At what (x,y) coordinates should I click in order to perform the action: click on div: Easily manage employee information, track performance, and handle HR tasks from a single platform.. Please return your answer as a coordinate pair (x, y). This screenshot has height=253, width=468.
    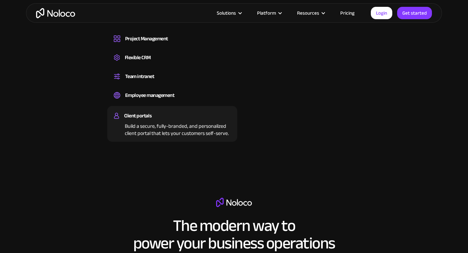
    Looking at the image, I should click on (172, 101).